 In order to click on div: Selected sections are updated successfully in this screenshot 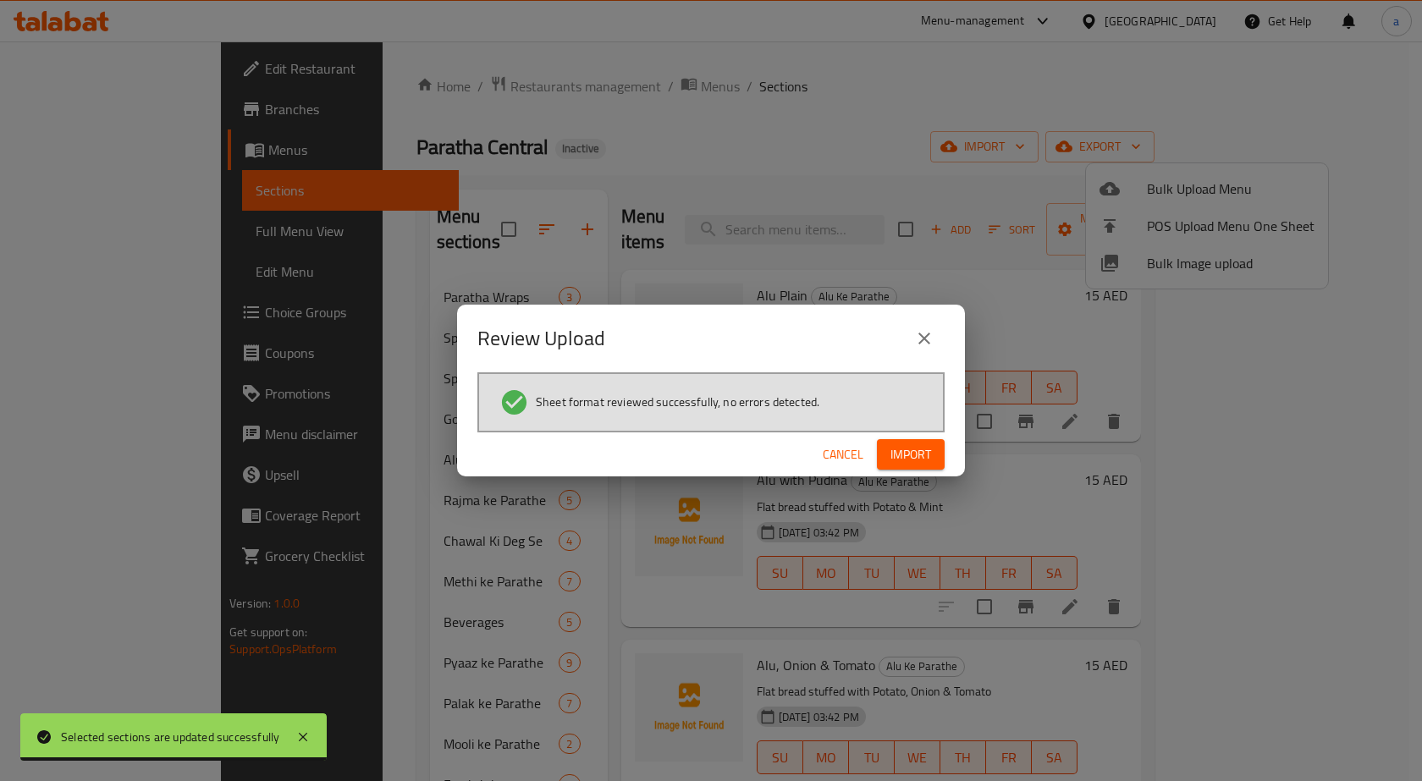, I will do `click(170, 737)`.